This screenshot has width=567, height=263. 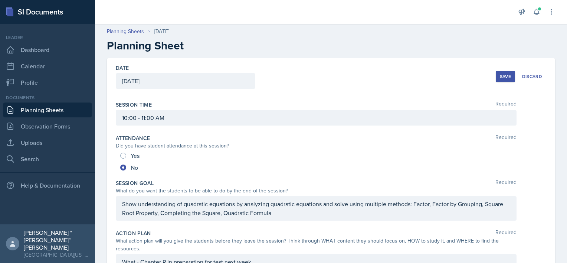 What do you see at coordinates (135, 183) in the screenshot?
I see `label: Session Goal` at bounding box center [135, 183].